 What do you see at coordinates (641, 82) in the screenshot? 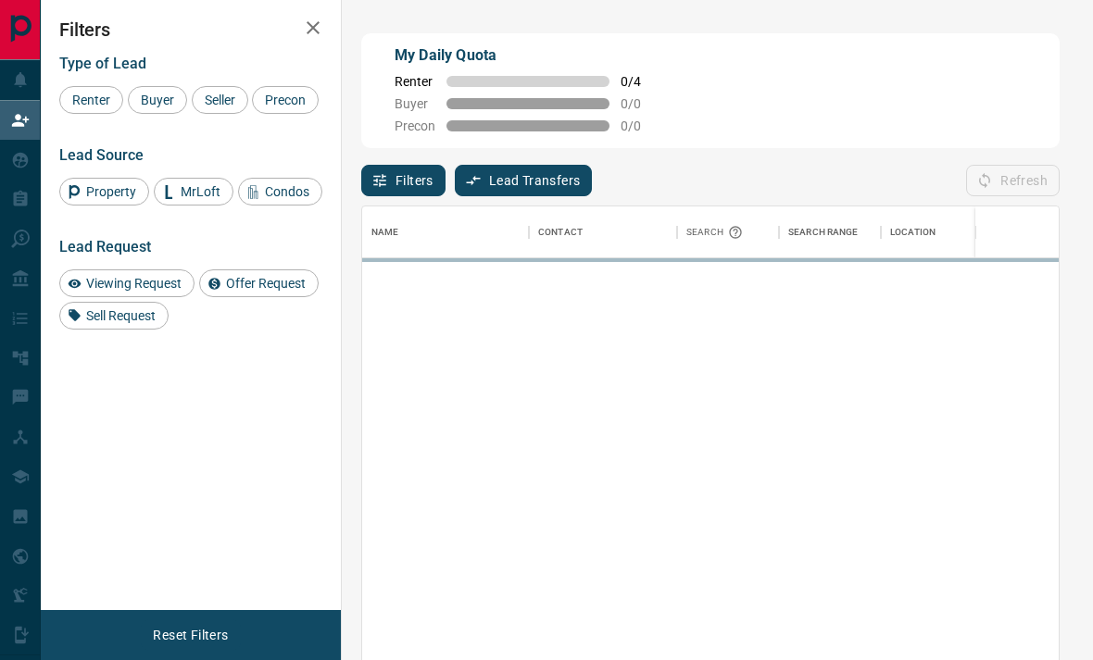
I see `span: 0 / 4` at bounding box center [641, 82].